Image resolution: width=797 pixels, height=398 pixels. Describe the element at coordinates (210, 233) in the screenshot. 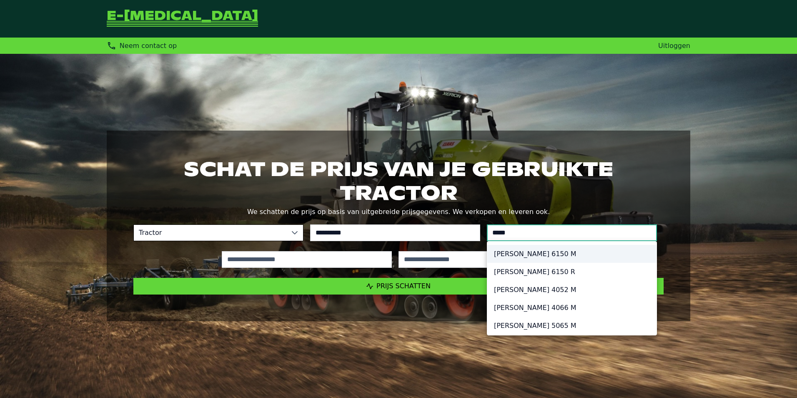

I see `span: Tractor` at that location.